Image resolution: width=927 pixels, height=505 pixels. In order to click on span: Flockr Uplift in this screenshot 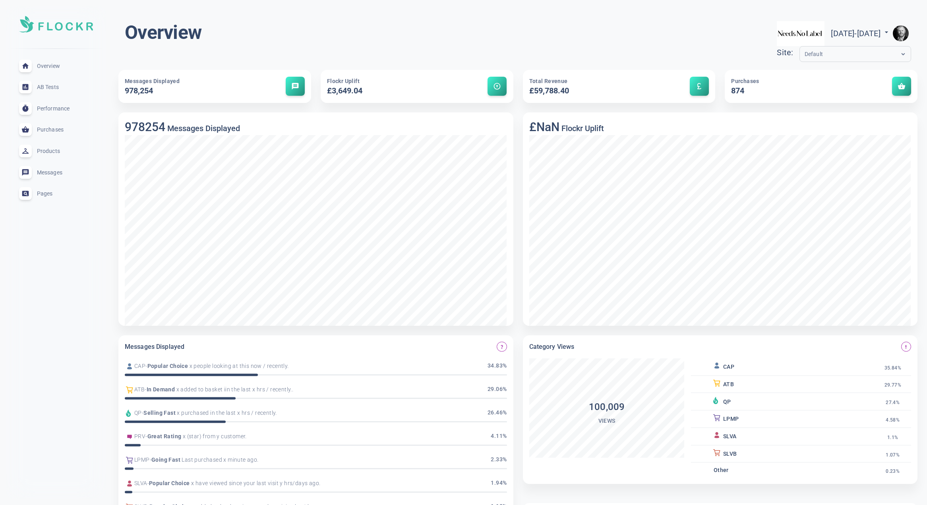, I will do `click(343, 81)`.